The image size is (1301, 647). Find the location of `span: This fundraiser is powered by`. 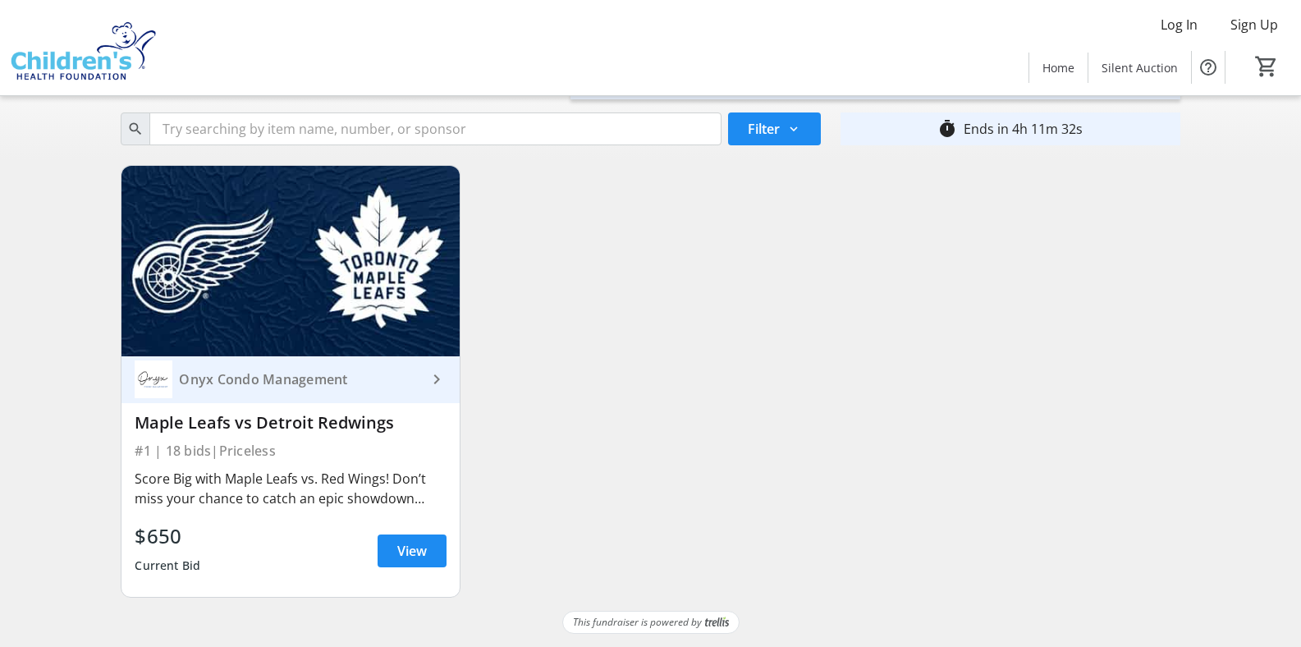

span: This fundraiser is powered by is located at coordinates (637, 622).